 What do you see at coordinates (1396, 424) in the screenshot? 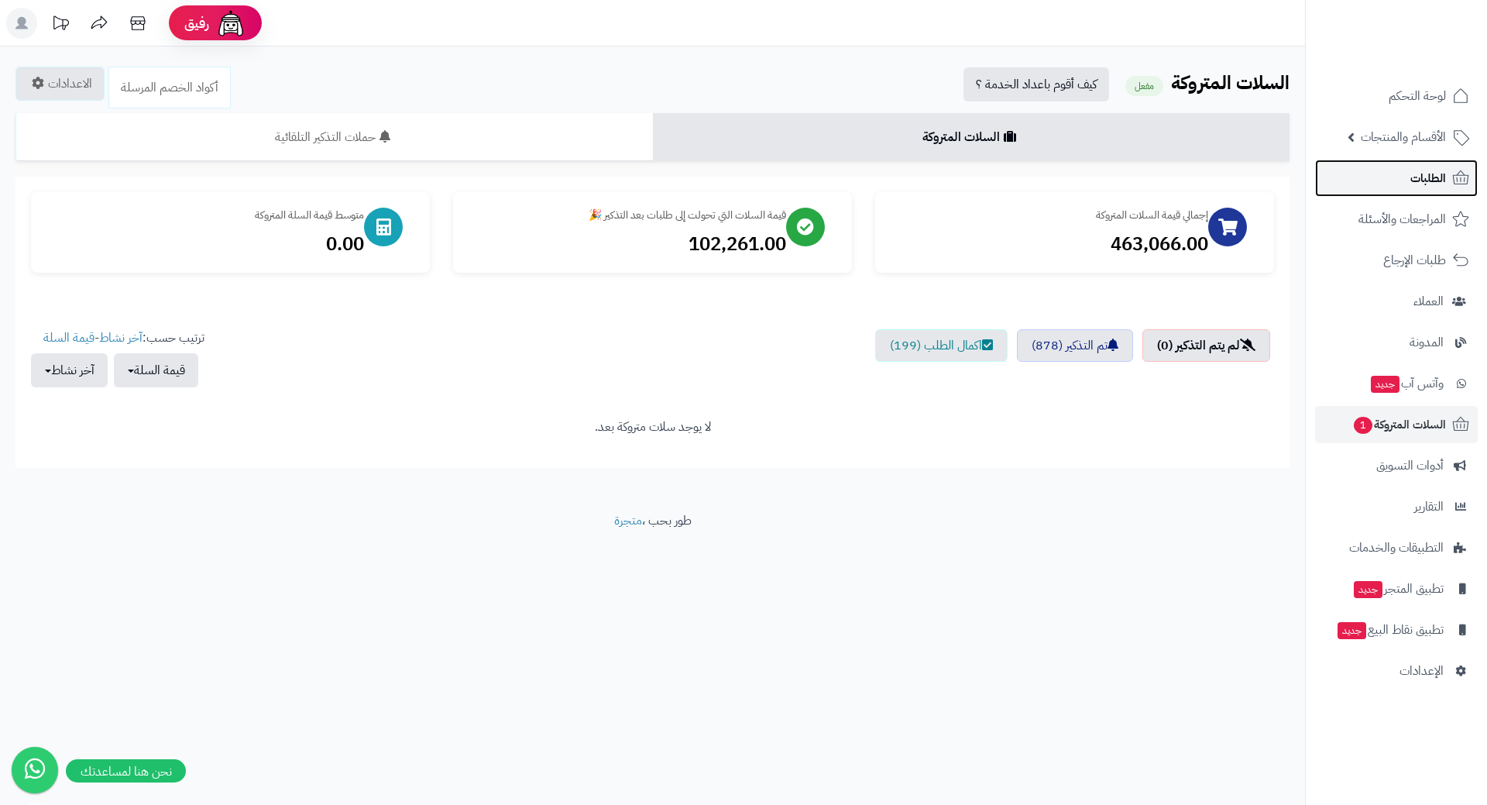
I see `a: السلات المتروكة1` at bounding box center [1396, 424].